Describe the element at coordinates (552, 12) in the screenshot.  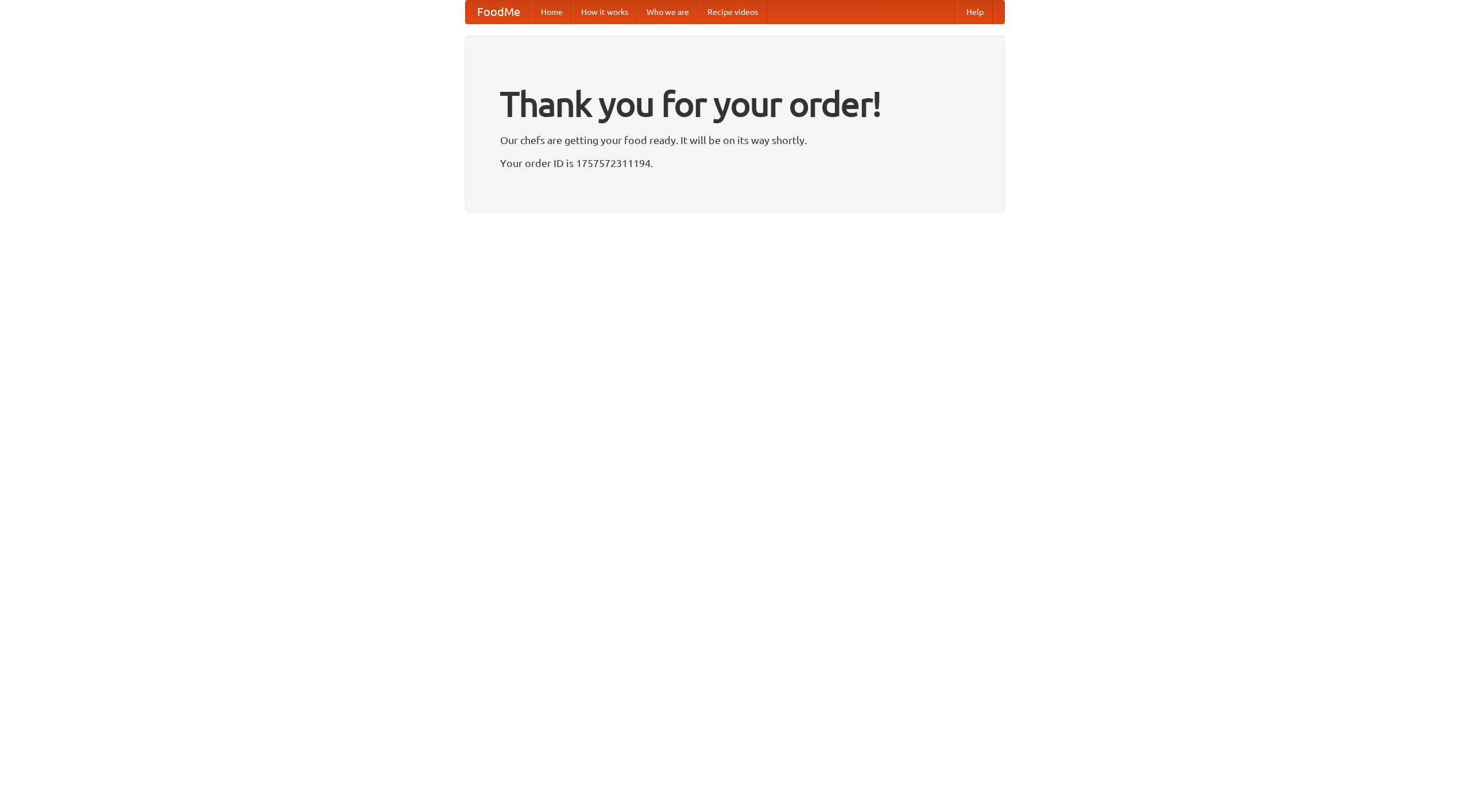
I see `a: Home` at that location.